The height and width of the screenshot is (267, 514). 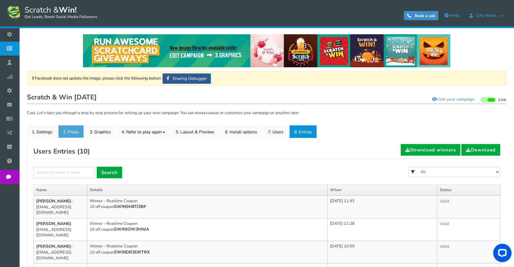 What do you see at coordinates (71, 132) in the screenshot?
I see `a: 2. Prizes` at bounding box center [71, 132].